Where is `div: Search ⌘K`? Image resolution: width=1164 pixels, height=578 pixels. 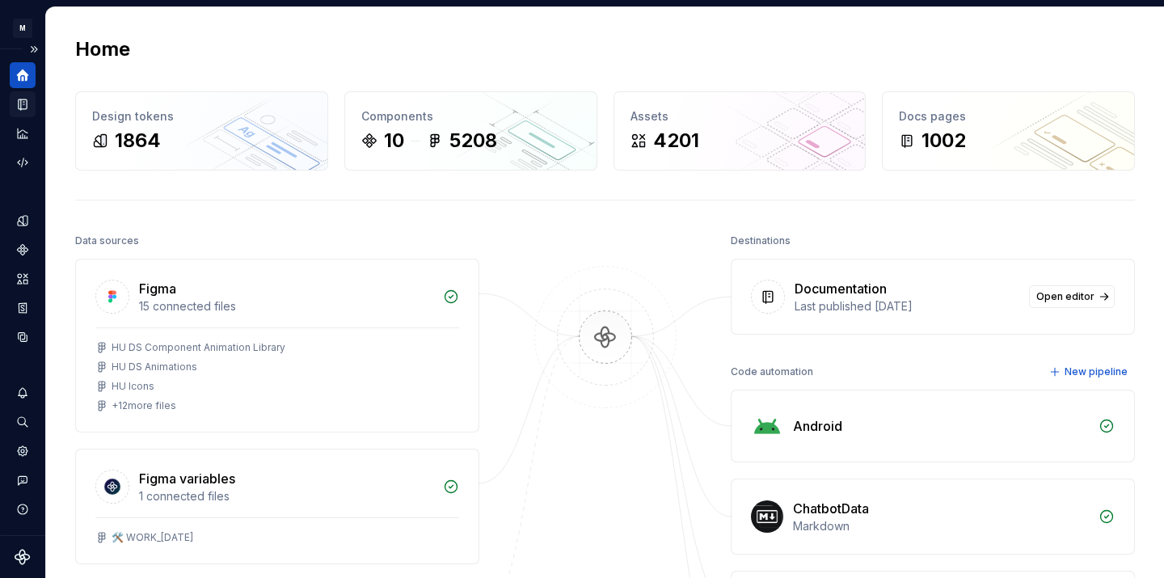 div: Search ⌘K is located at coordinates (23, 422).